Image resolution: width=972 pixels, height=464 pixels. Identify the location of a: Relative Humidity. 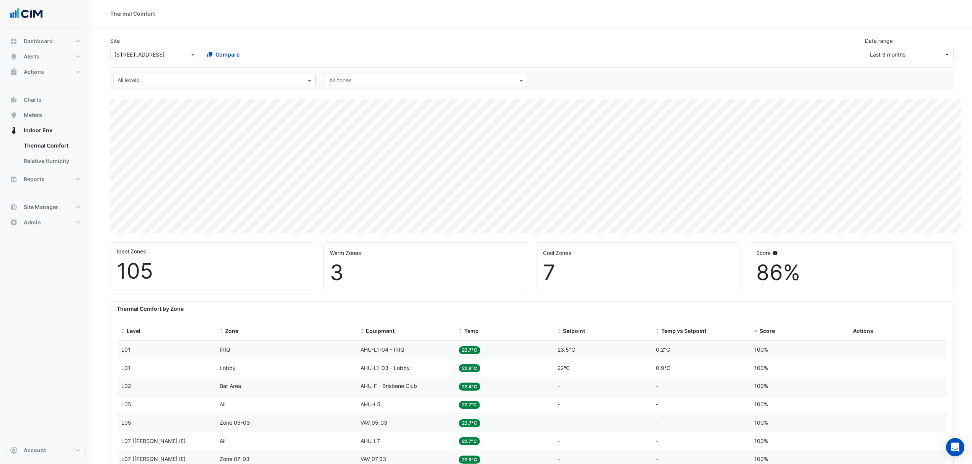
(52, 161).